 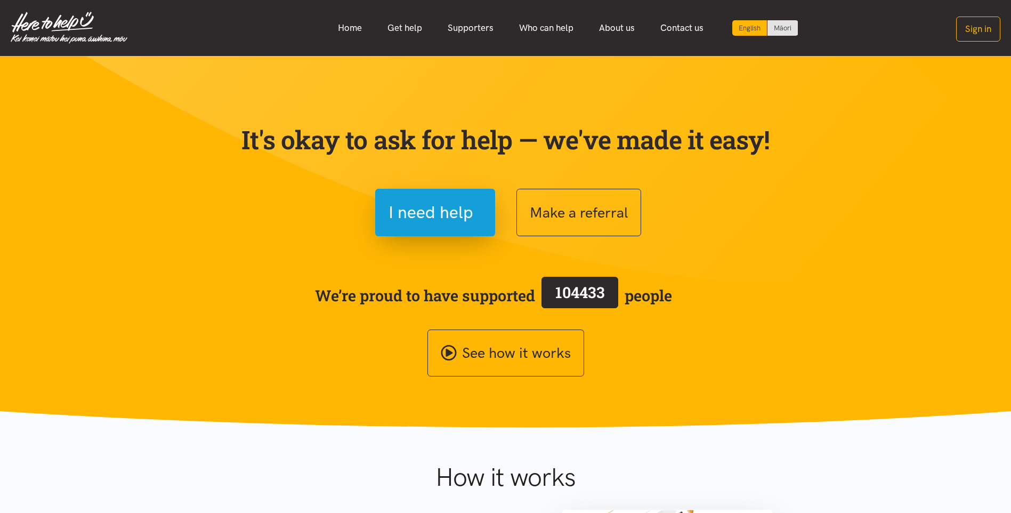 What do you see at coordinates (580, 295) in the screenshot?
I see `a: 104433` at bounding box center [580, 295].